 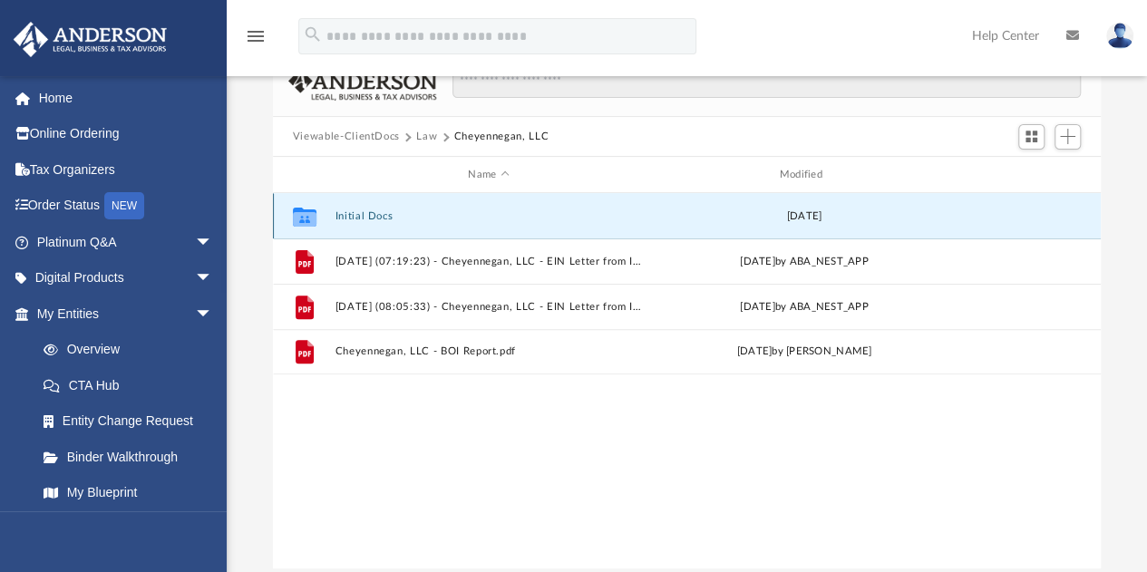 What do you see at coordinates (90, 39) in the screenshot?
I see `img: Anderson Advisors Platinum Portal` at bounding box center [90, 39].